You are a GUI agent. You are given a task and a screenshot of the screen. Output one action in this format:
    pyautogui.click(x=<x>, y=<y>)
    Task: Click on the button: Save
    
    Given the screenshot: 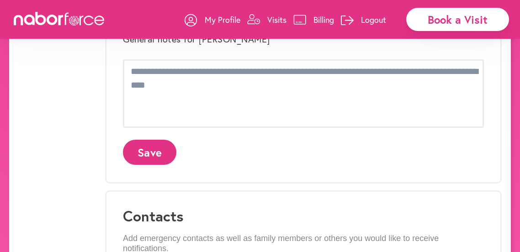 What is the action you would take?
    pyautogui.click(x=150, y=152)
    